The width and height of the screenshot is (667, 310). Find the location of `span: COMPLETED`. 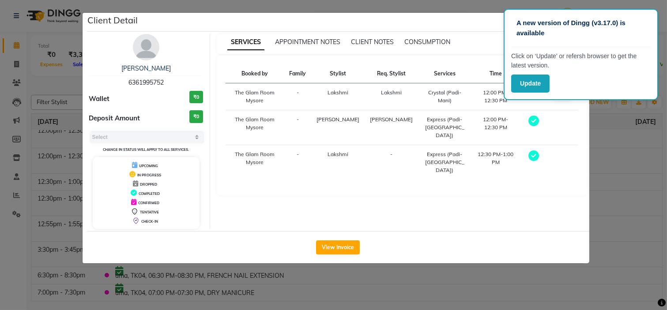

span: COMPLETED is located at coordinates (149, 194).